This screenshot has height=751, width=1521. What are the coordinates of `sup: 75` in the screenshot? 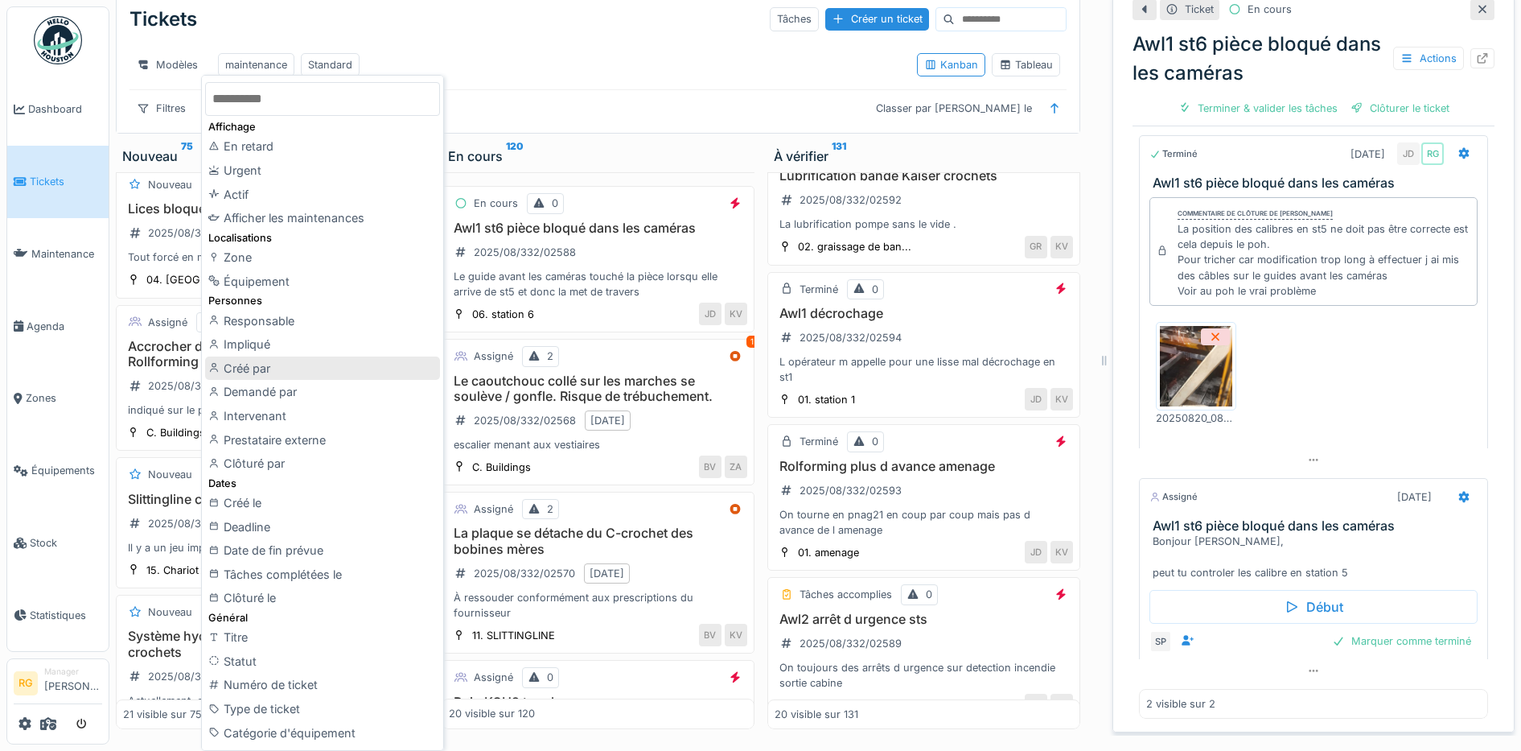 It's located at (187, 156).